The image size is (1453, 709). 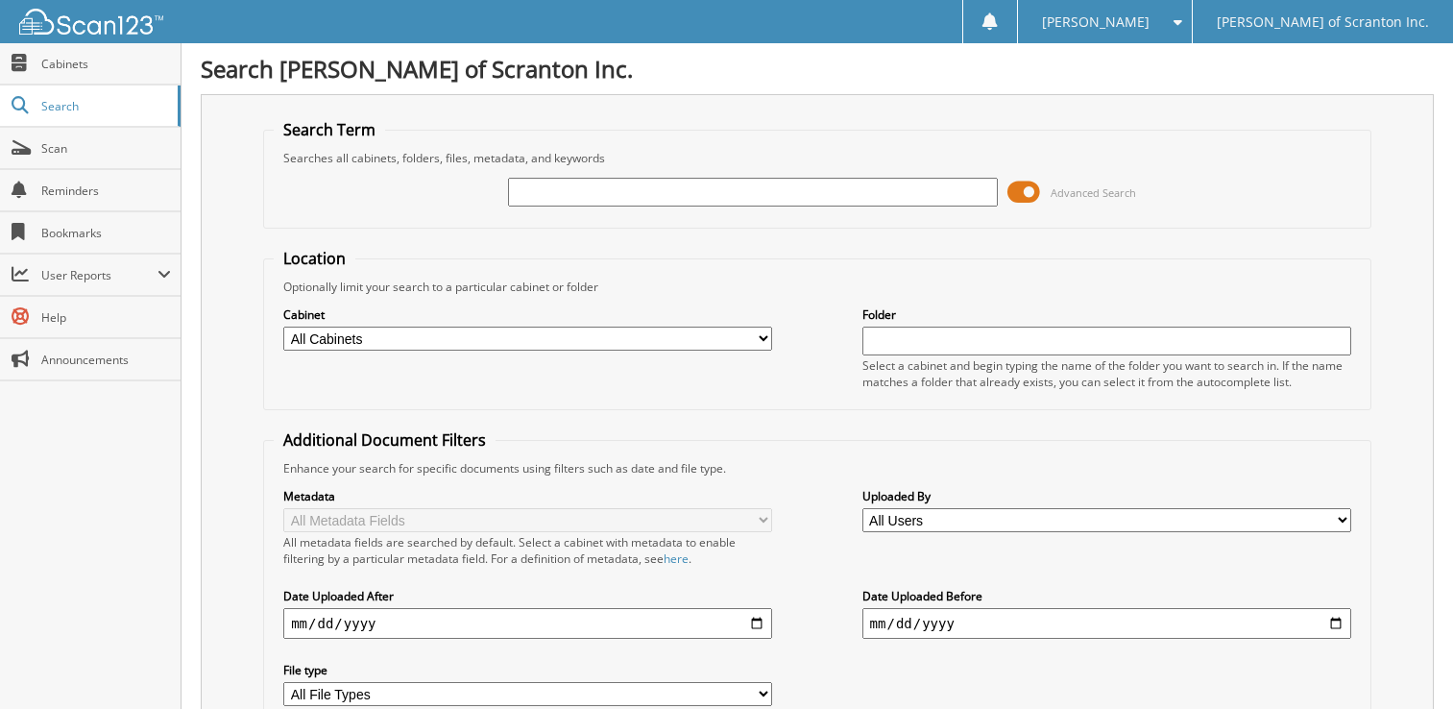 What do you see at coordinates (106, 148) in the screenshot?
I see `span: Scan` at bounding box center [106, 148].